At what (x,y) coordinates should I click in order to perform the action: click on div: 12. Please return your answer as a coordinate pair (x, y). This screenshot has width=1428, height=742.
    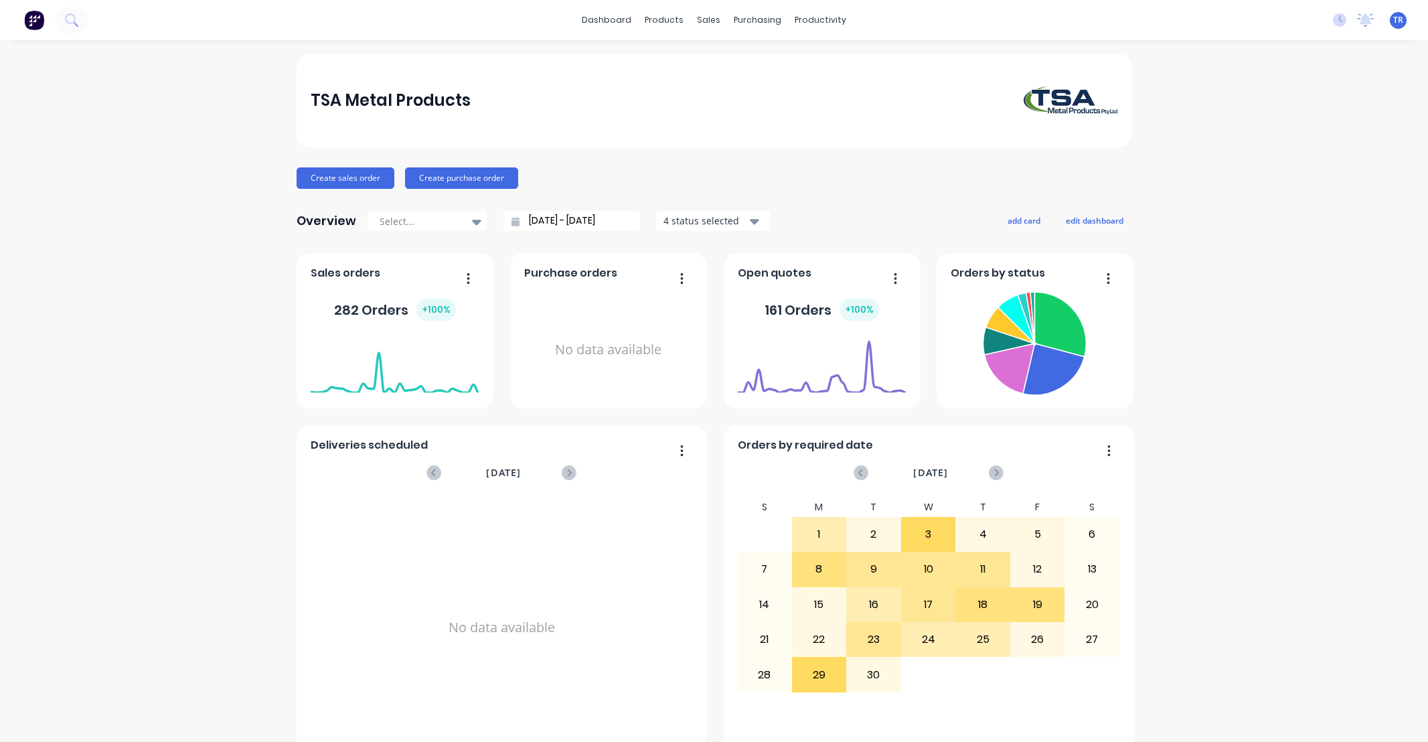
    Looking at the image, I should click on (1038, 569).